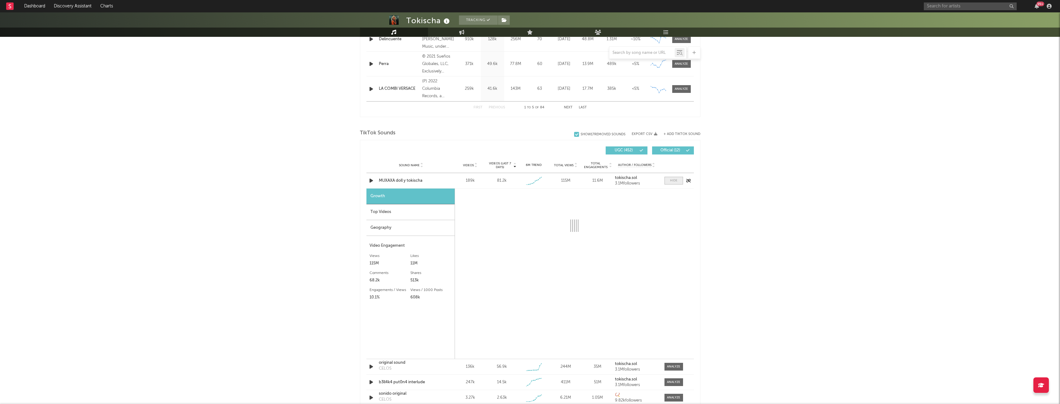 The height and width of the screenshot is (404, 1060). What do you see at coordinates (540, 39) in the screenshot?
I see `div: 70` at bounding box center [540, 39].